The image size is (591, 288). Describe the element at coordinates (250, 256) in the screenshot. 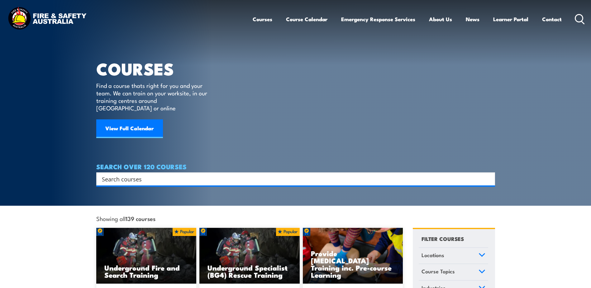

I see `a: Underground Specialist (BG4) Rescue Training` at that location.